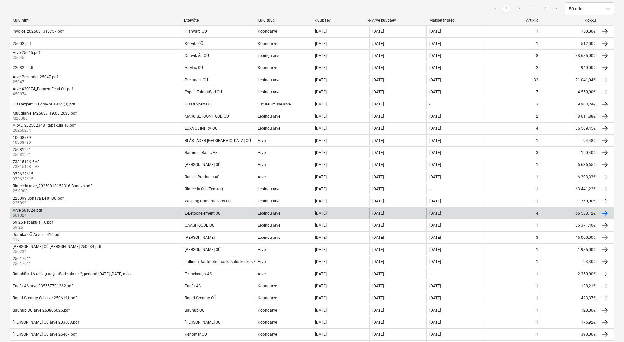 The height and width of the screenshot is (342, 624). What do you see at coordinates (53, 191) in the screenshot?
I see `p: 25-0908` at bounding box center [53, 191].